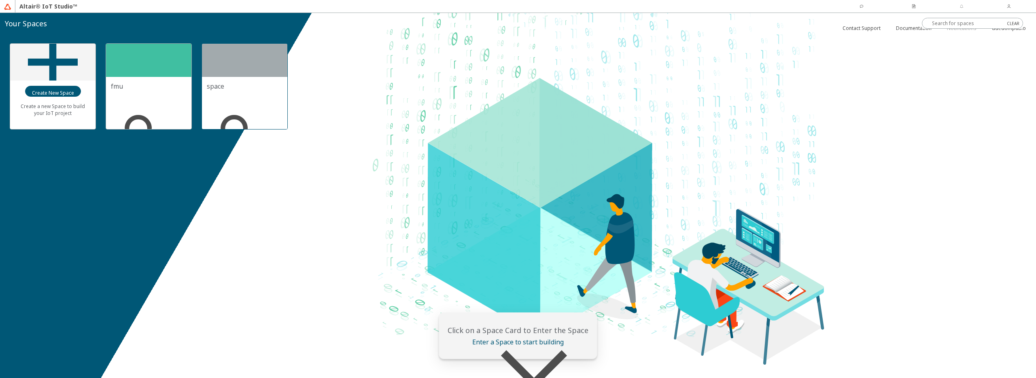 Image resolution: width=1036 pixels, height=378 pixels. I want to click on unity-typography: Create a new Space to build your IoT project, so click(53, 109).